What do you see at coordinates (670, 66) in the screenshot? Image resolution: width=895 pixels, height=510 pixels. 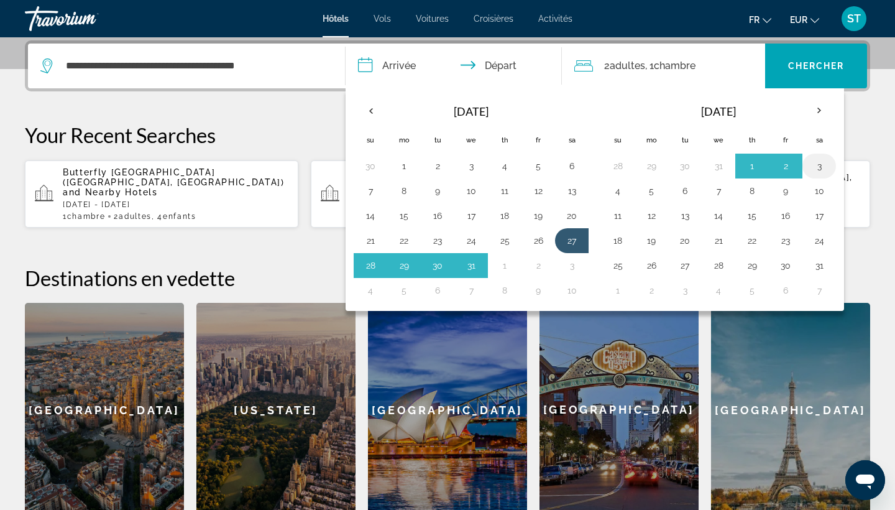 I see `span: , 1` at bounding box center [670, 66].